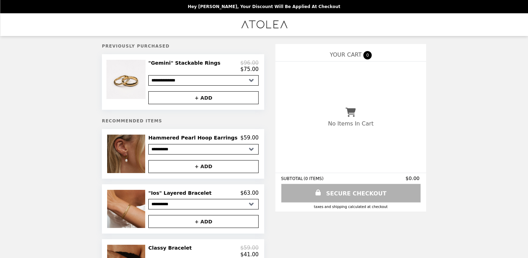 The width and height of the screenshot is (528, 258). I want to click on h5: Recommended Items, so click(183, 121).